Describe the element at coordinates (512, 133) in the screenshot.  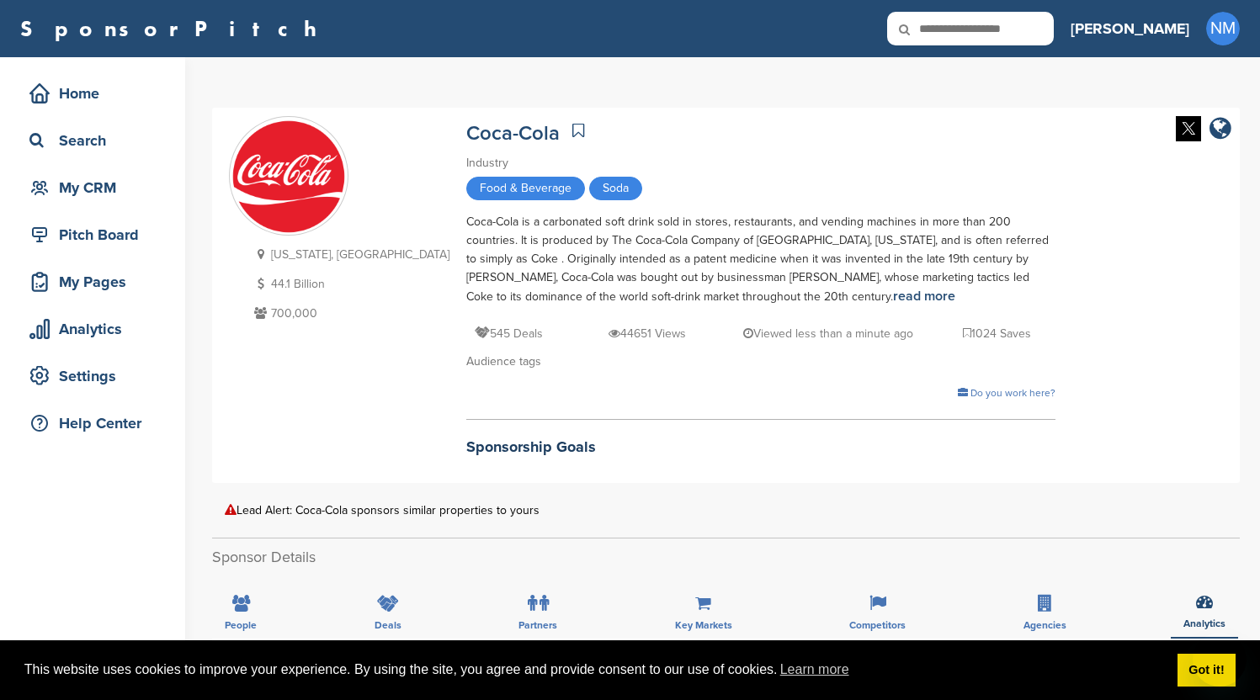
I see `a: Coca-Cola` at that location.